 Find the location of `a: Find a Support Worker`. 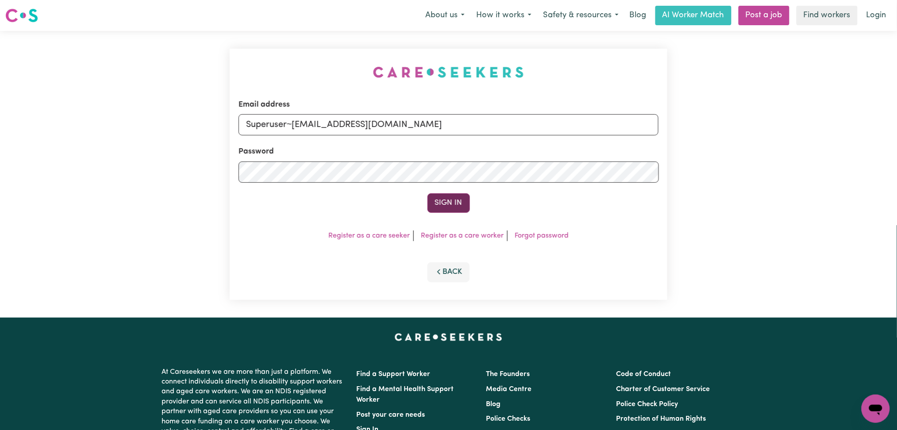

a: Find a Support Worker is located at coordinates (393, 374).